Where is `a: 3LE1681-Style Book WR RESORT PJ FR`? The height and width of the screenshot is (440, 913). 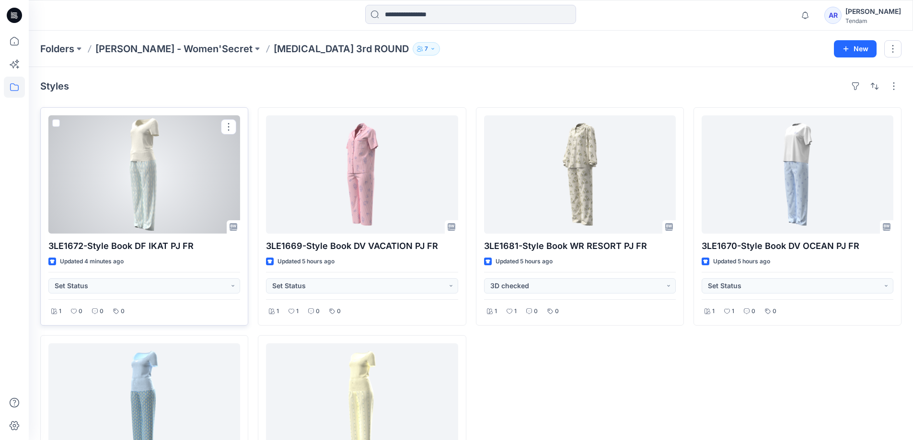 a: 3LE1681-Style Book WR RESORT PJ FR is located at coordinates (580, 174).